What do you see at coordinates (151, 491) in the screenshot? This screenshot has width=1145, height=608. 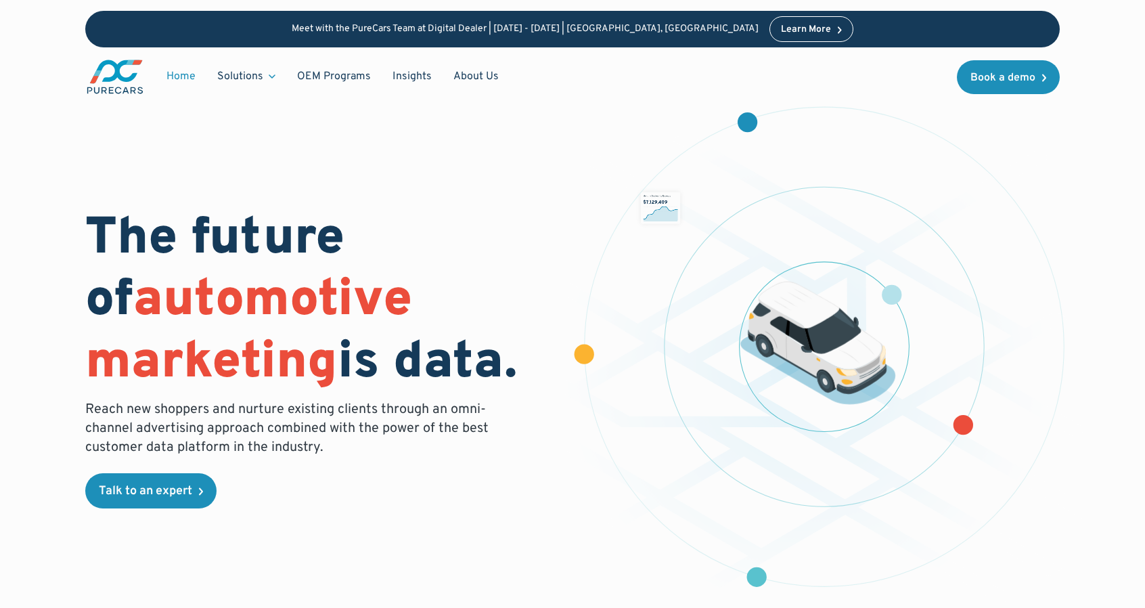 I see `a: Talk to an expert` at bounding box center [151, 491].